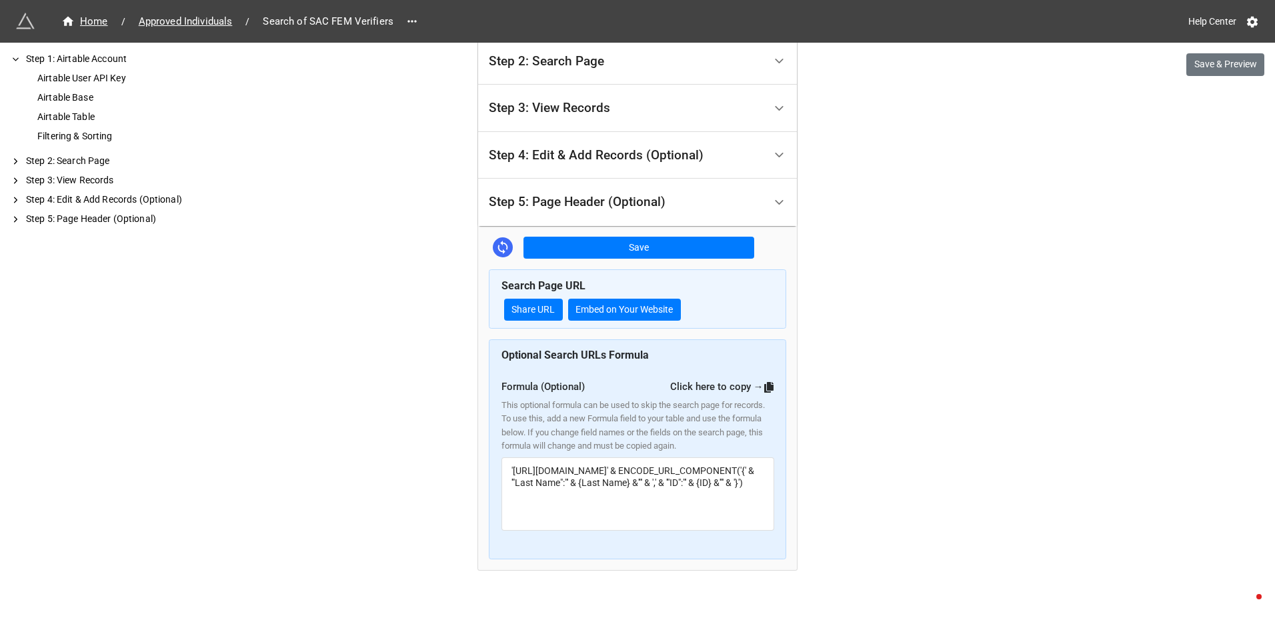  What do you see at coordinates (25, 21) in the screenshot?
I see `img: miniextensions-icon.73ae0678.png` at bounding box center [25, 21].